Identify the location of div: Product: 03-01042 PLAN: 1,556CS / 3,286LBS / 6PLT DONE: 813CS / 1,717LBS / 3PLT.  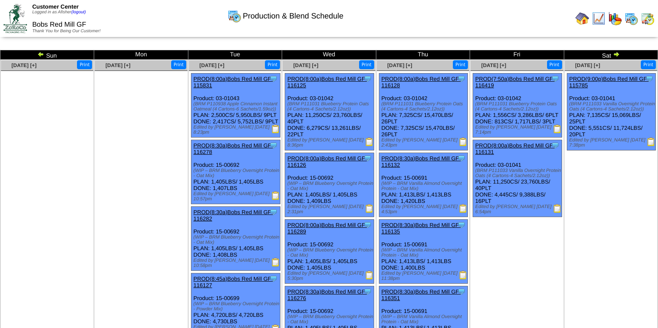
(518, 105).